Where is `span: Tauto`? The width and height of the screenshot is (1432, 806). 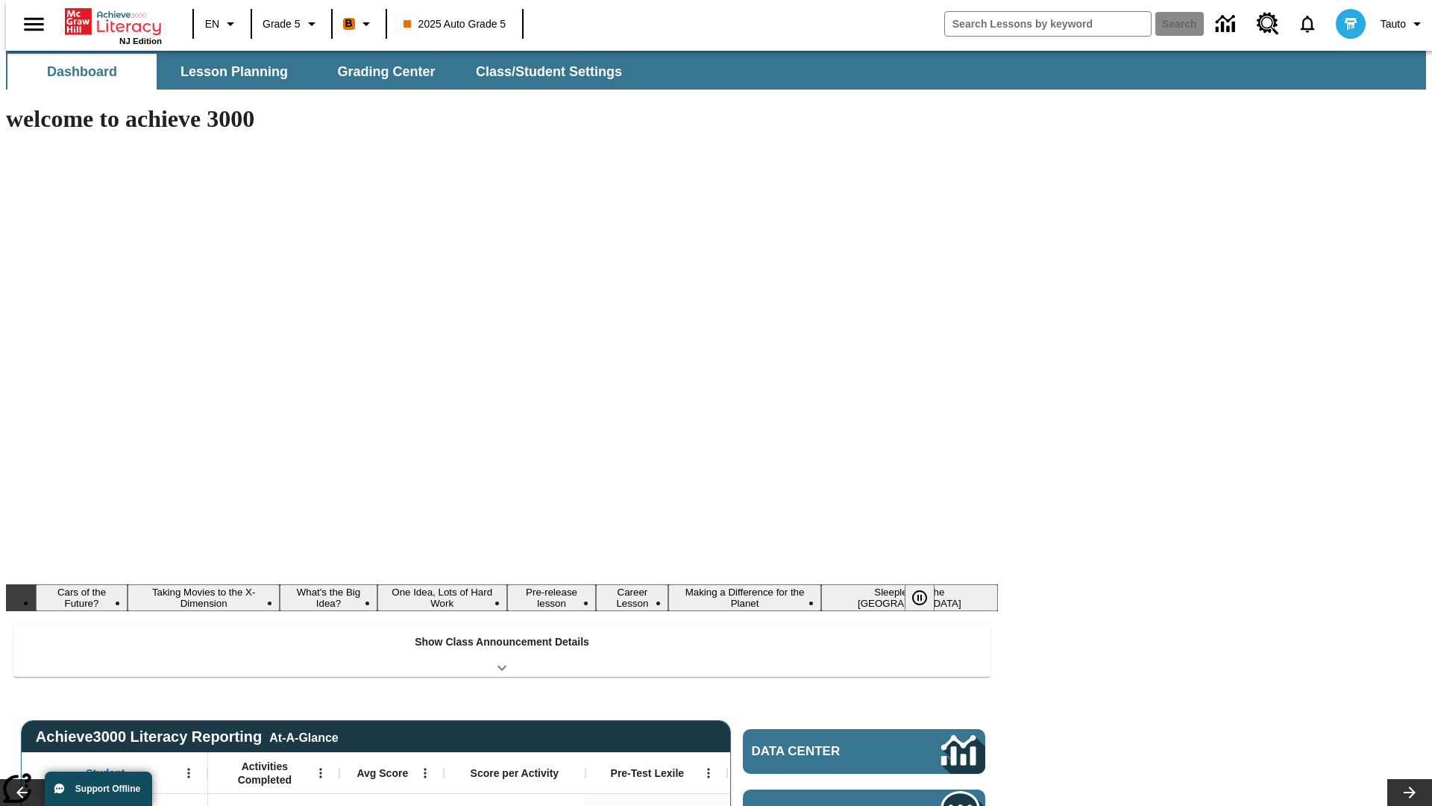 span: Tauto is located at coordinates (1394, 24).